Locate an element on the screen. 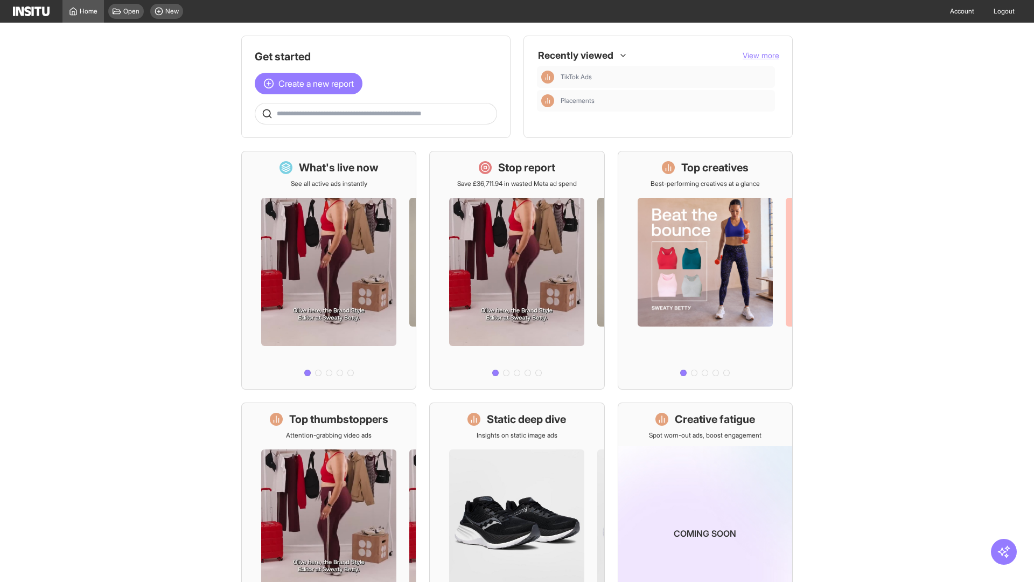 The height and width of the screenshot is (582, 1034). p: See all active ads instantly is located at coordinates (329, 184).